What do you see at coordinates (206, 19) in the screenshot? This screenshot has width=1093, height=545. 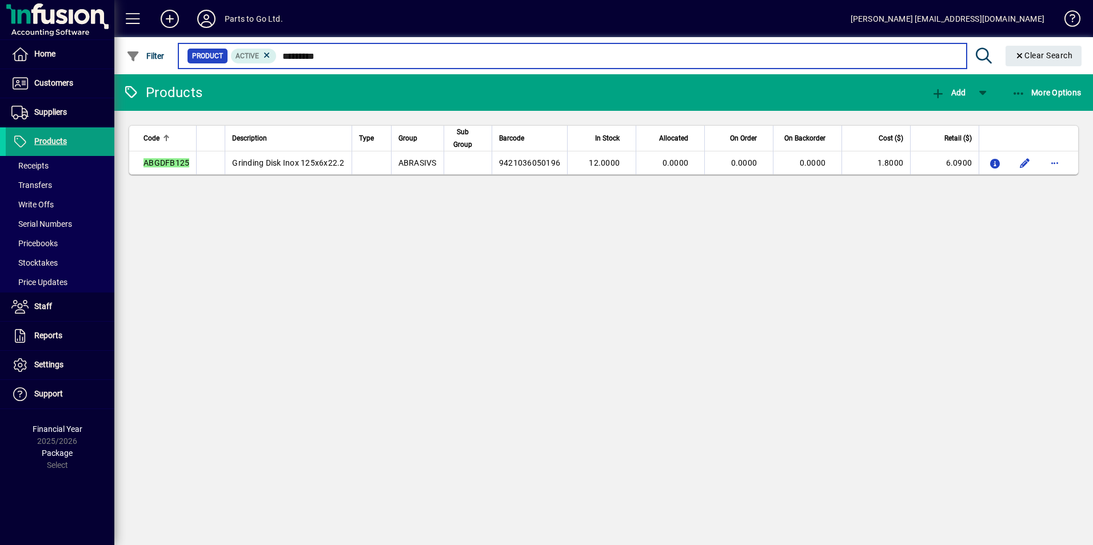 I see `button: Profile` at bounding box center [206, 19].